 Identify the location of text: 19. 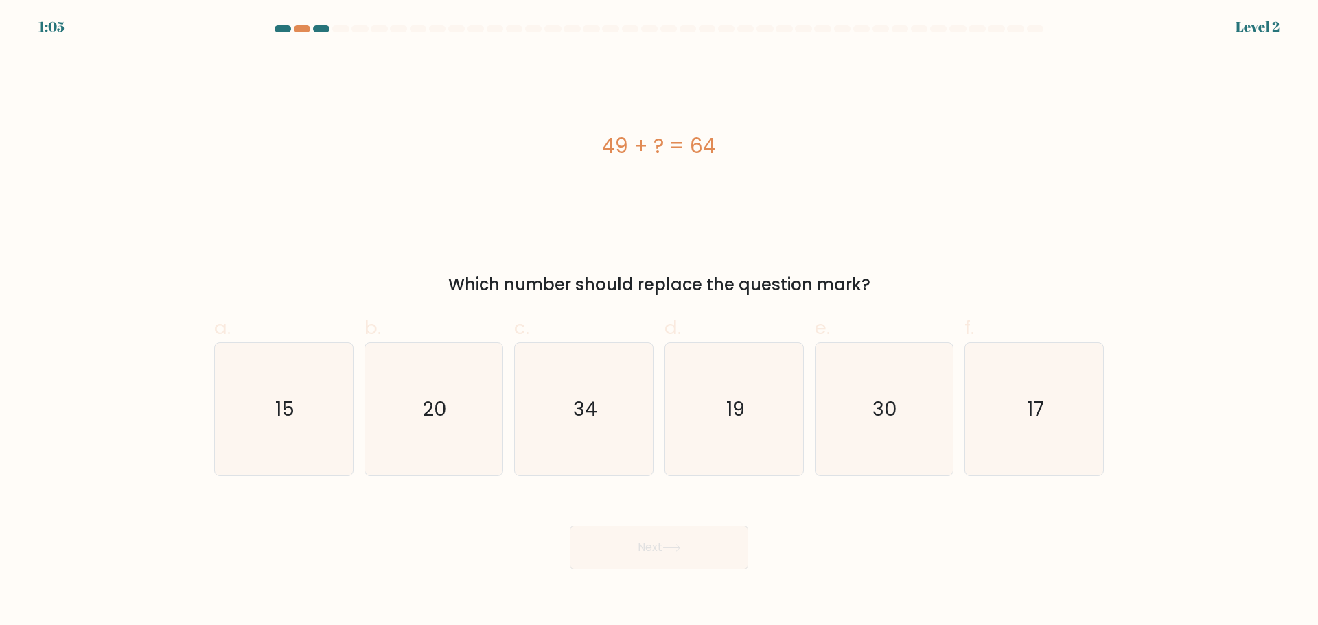
(735, 409).